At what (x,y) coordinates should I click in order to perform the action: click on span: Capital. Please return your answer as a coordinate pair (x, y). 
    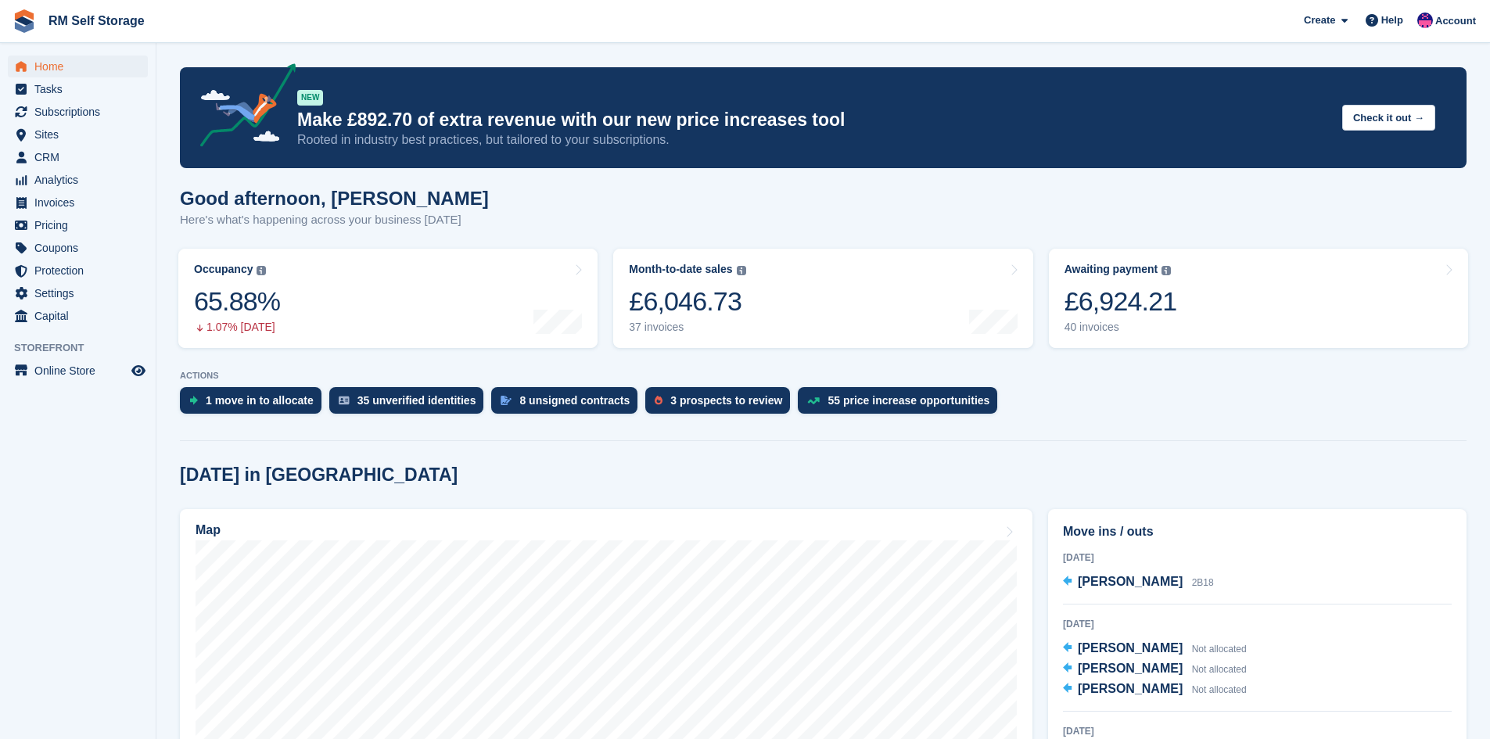
    Looking at the image, I should click on (81, 316).